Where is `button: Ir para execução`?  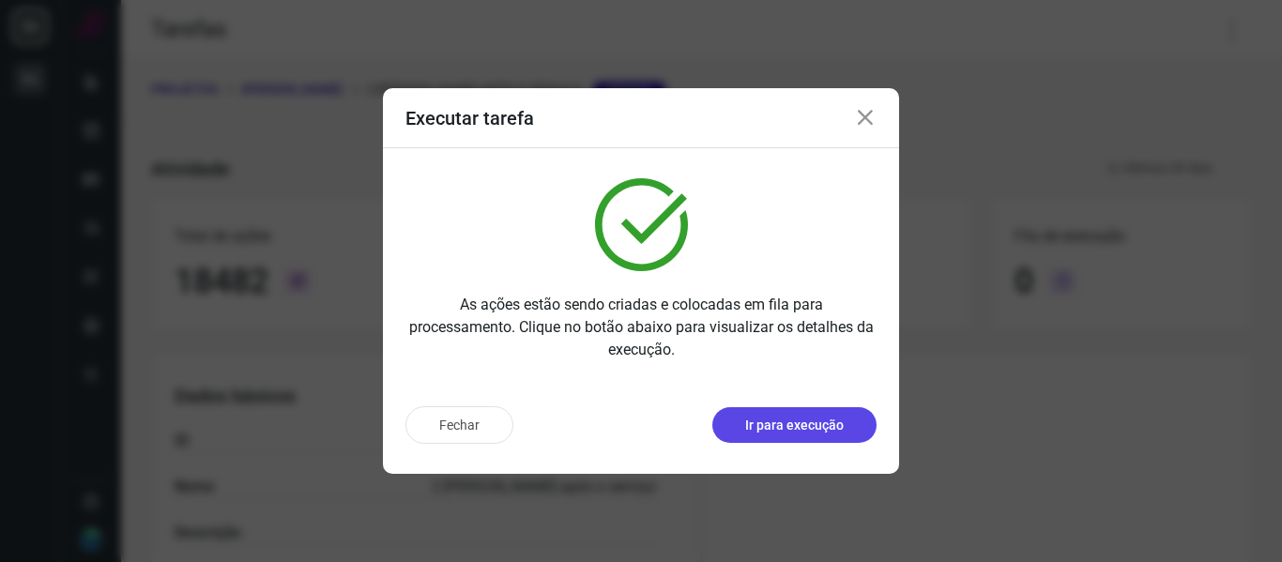 button: Ir para execução is located at coordinates (794, 425).